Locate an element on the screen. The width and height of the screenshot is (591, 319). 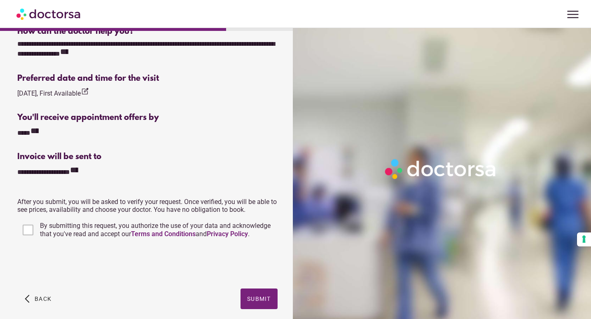
div: How can the doctor help you? is located at coordinates (147, 31).